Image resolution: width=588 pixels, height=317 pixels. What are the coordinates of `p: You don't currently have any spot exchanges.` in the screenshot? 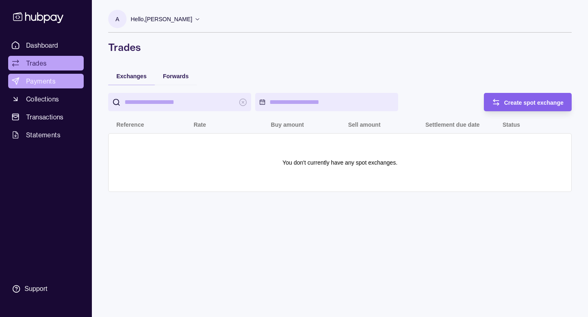 It's located at (340, 163).